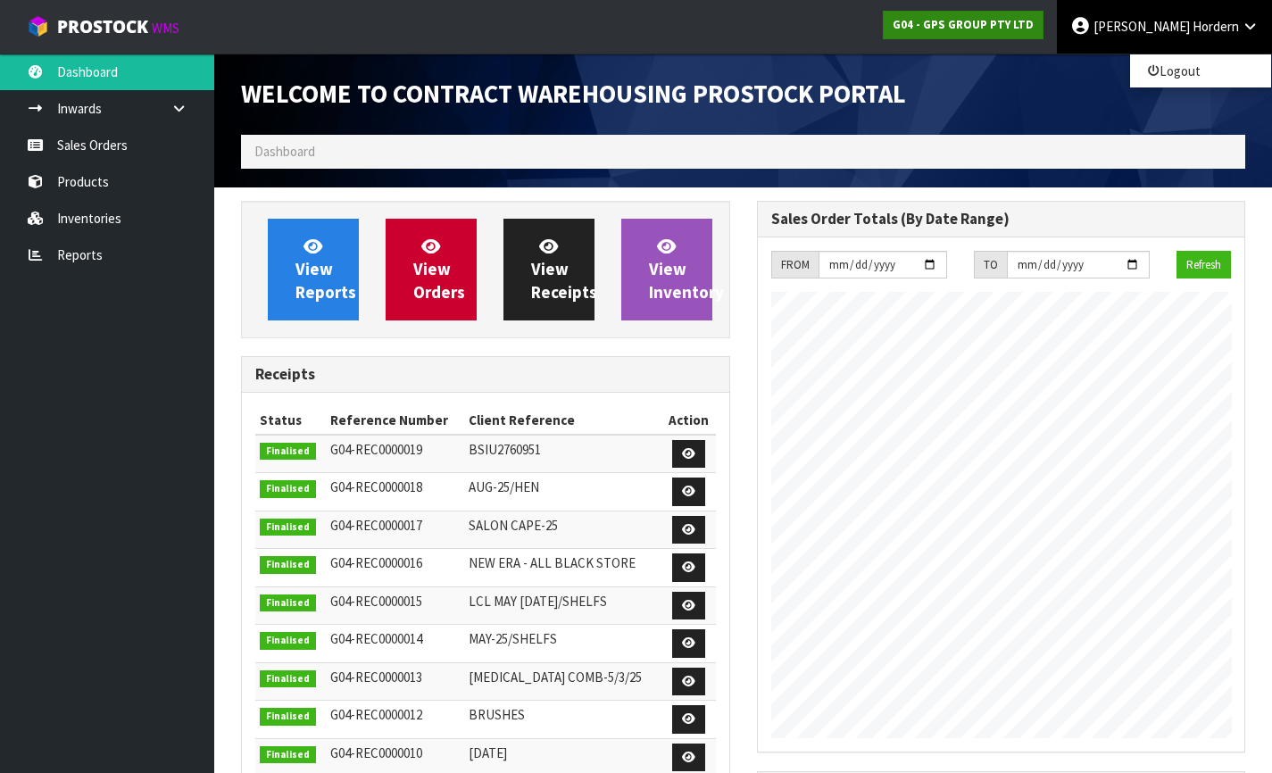 The width and height of the screenshot is (1272, 773). I want to click on span: G04-REC0000015, so click(376, 601).